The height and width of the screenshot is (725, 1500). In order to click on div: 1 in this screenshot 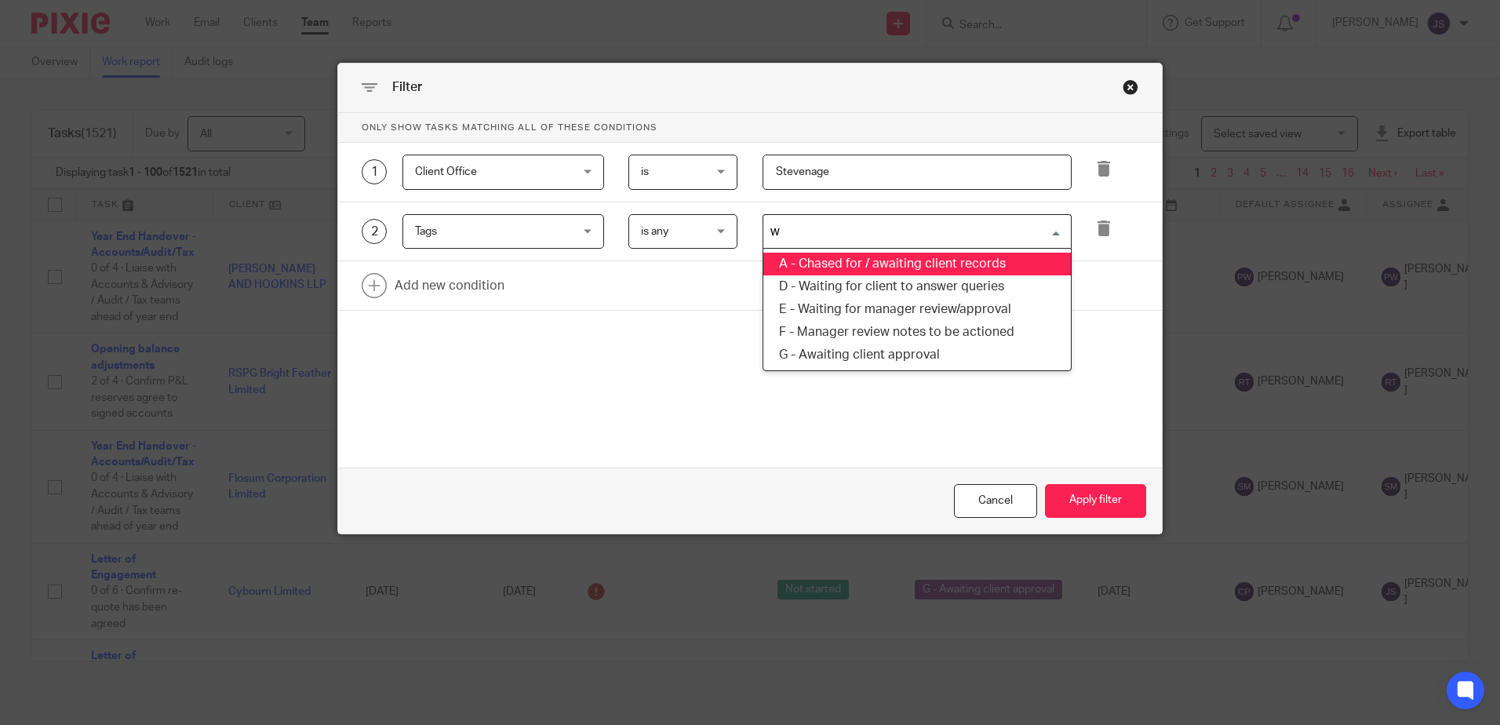, I will do `click(374, 172)`.